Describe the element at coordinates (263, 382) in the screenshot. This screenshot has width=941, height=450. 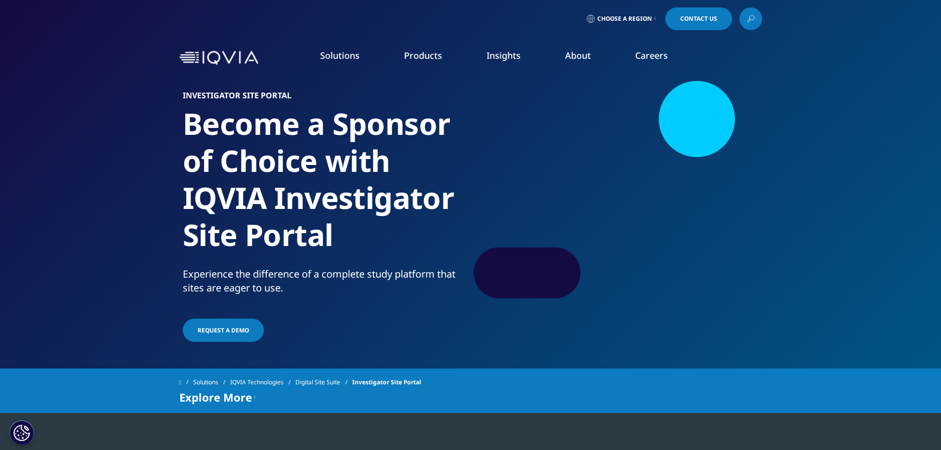
I see `a: IQVIA Technologies` at that location.